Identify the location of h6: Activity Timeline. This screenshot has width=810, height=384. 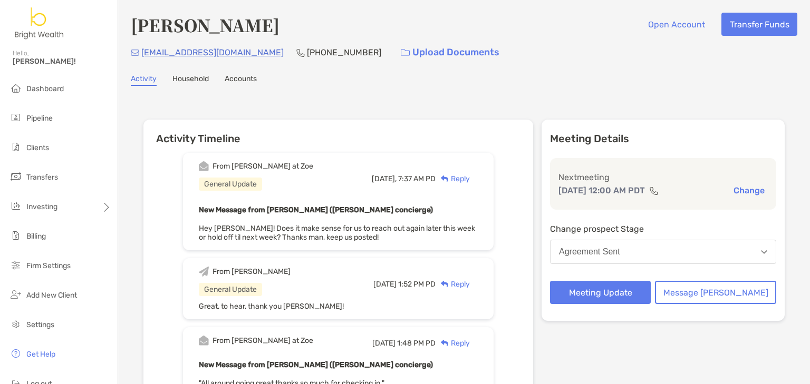
(338, 132).